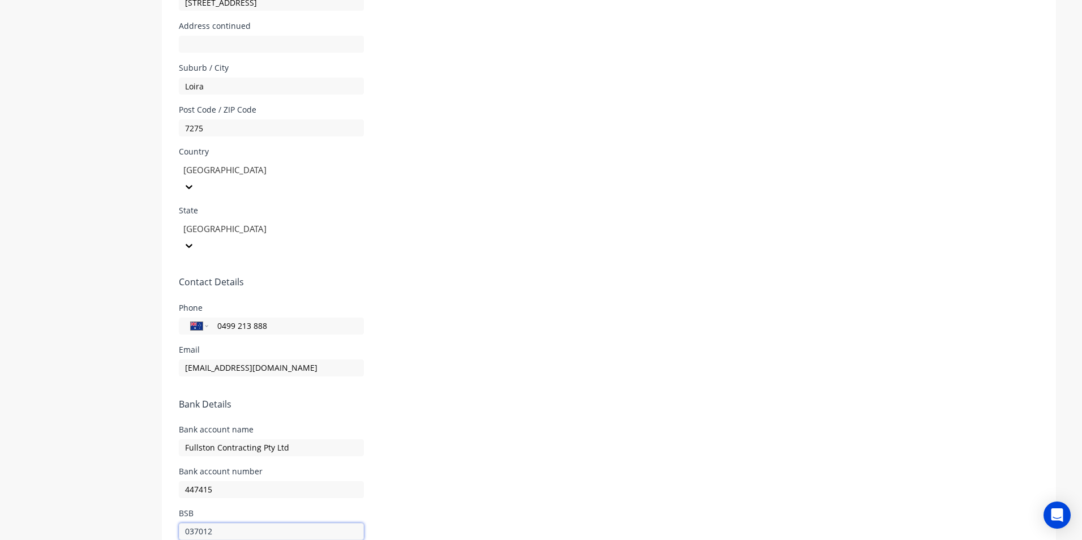 This screenshot has height=540, width=1082. What do you see at coordinates (271, 110) in the screenshot?
I see `div: Post Code / ZIP Code` at bounding box center [271, 110].